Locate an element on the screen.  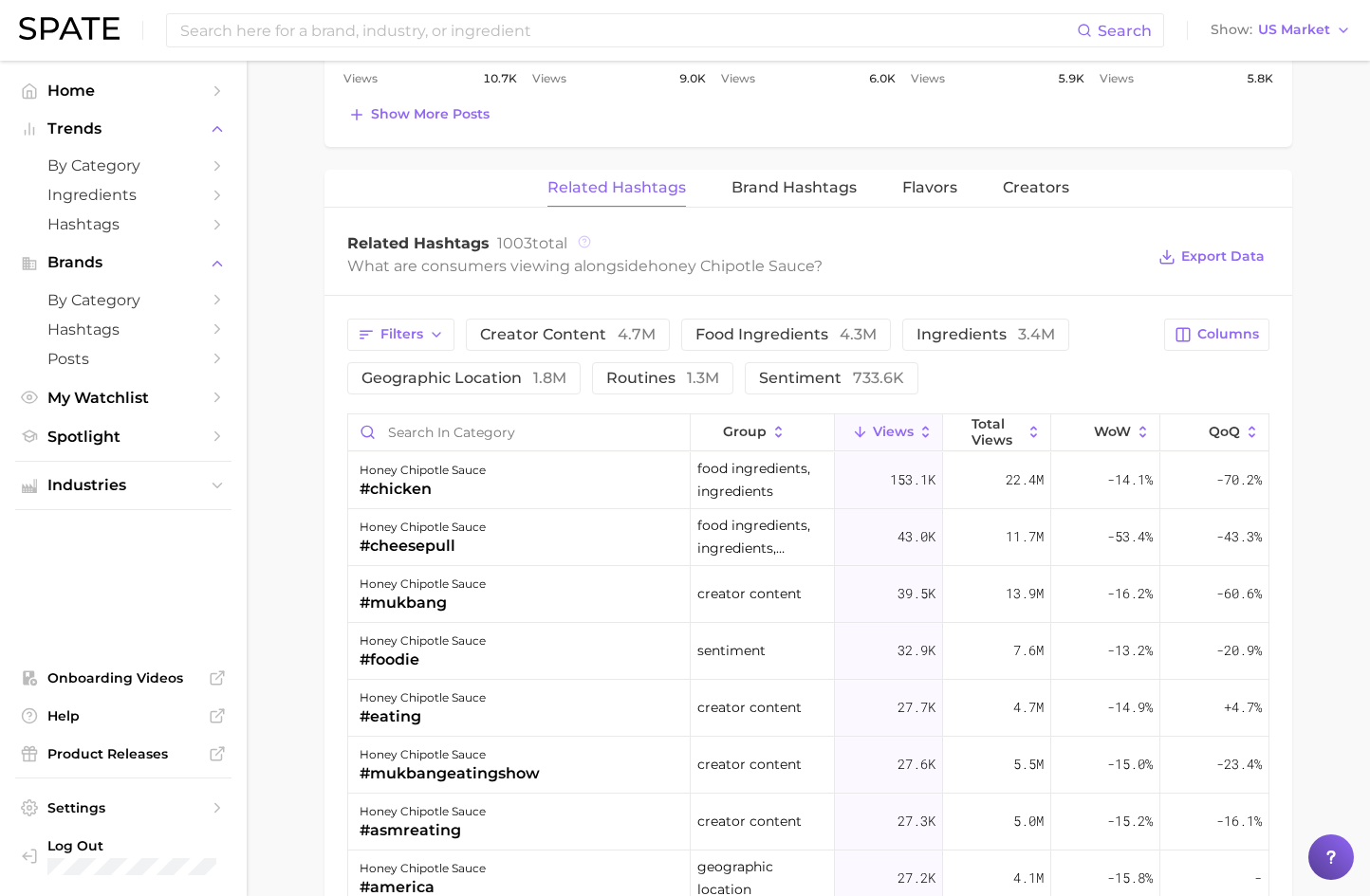
span: Brand Hashtags is located at coordinates (794, 187).